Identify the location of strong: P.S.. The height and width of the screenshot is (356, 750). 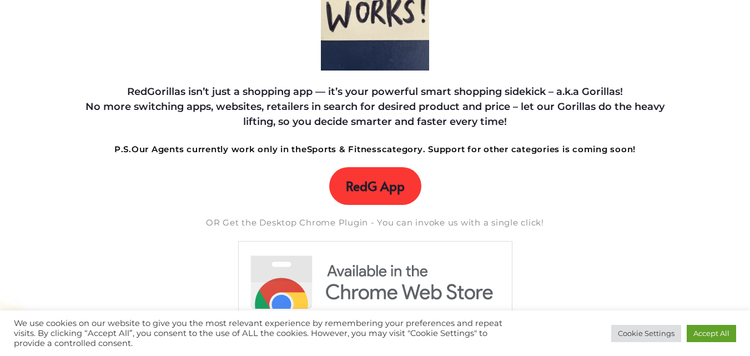
(123, 149).